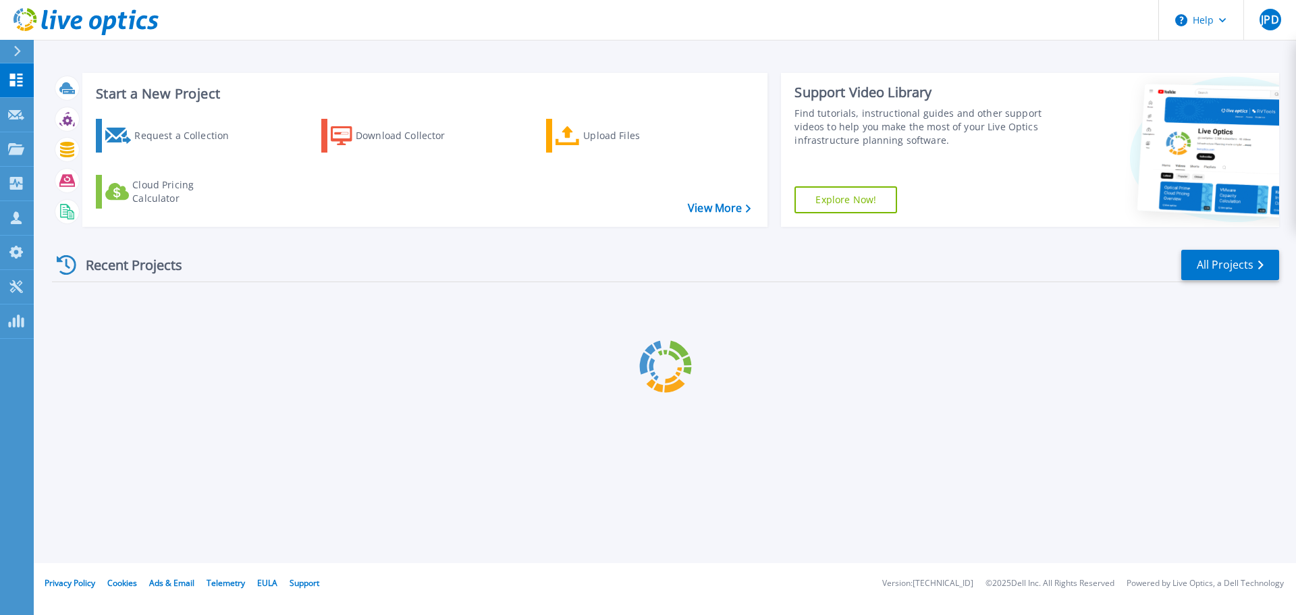  What do you see at coordinates (122, 582) in the screenshot?
I see `a: Cookies` at bounding box center [122, 582].